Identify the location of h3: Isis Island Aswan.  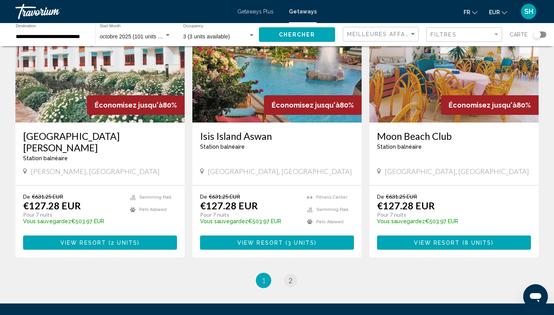
(277, 136).